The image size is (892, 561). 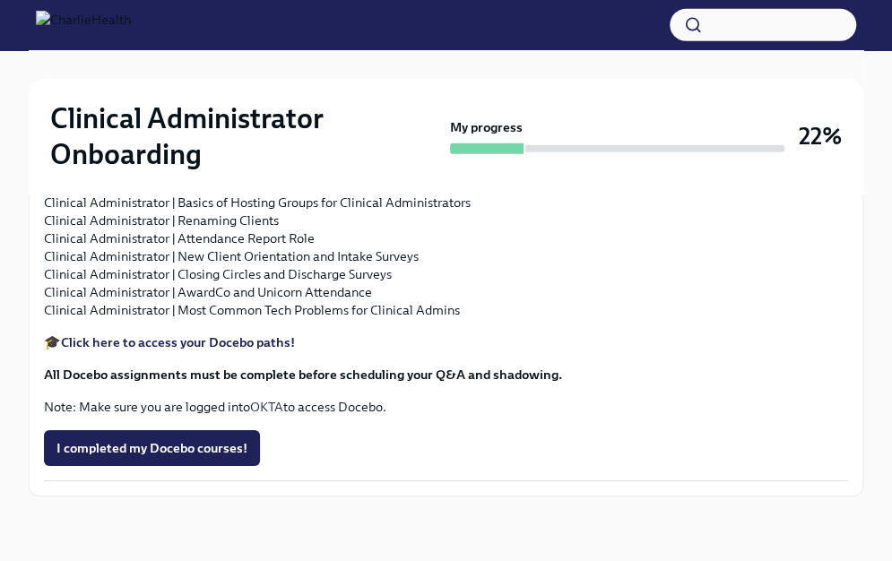 What do you see at coordinates (152, 448) in the screenshot?
I see `span: I completed my Docebo courses!` at bounding box center [152, 448].